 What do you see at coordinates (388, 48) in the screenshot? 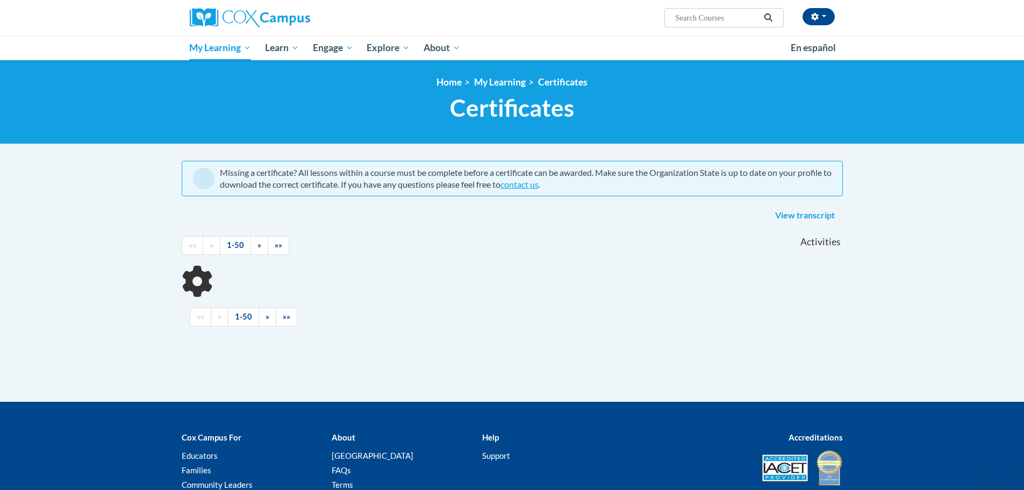
I see `a: Explore` at bounding box center [388, 48].